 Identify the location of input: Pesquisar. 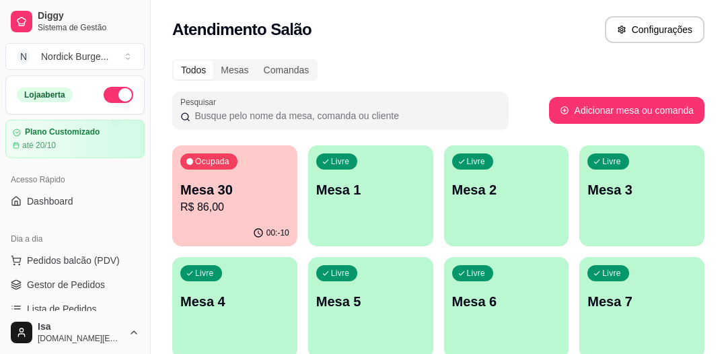
(345, 116).